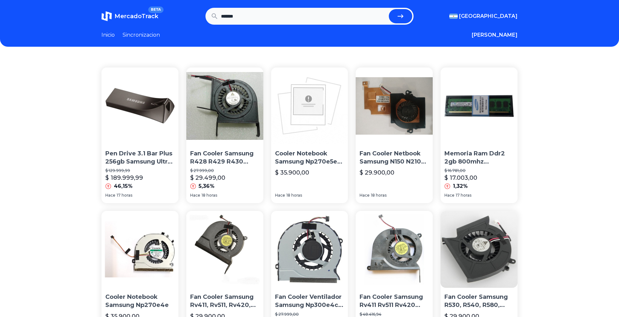 The image size is (619, 317). I want to click on p: $ 29.900,00, so click(377, 173).